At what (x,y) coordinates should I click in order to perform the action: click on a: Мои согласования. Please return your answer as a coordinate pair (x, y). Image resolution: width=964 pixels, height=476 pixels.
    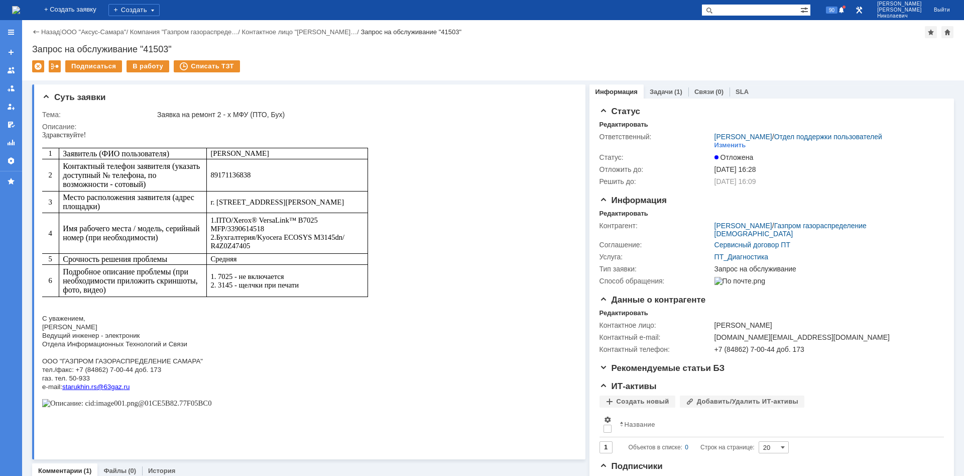
    Looking at the image, I should click on (11, 125).